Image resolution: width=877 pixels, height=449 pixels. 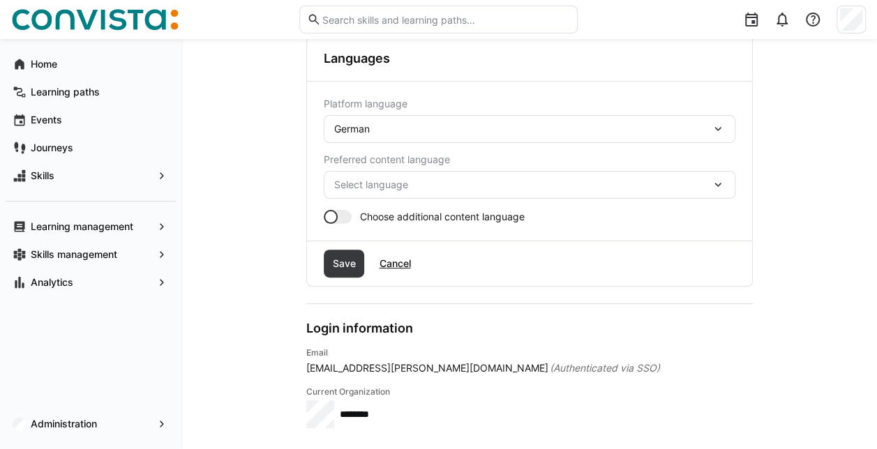 I want to click on span: Save, so click(x=343, y=264).